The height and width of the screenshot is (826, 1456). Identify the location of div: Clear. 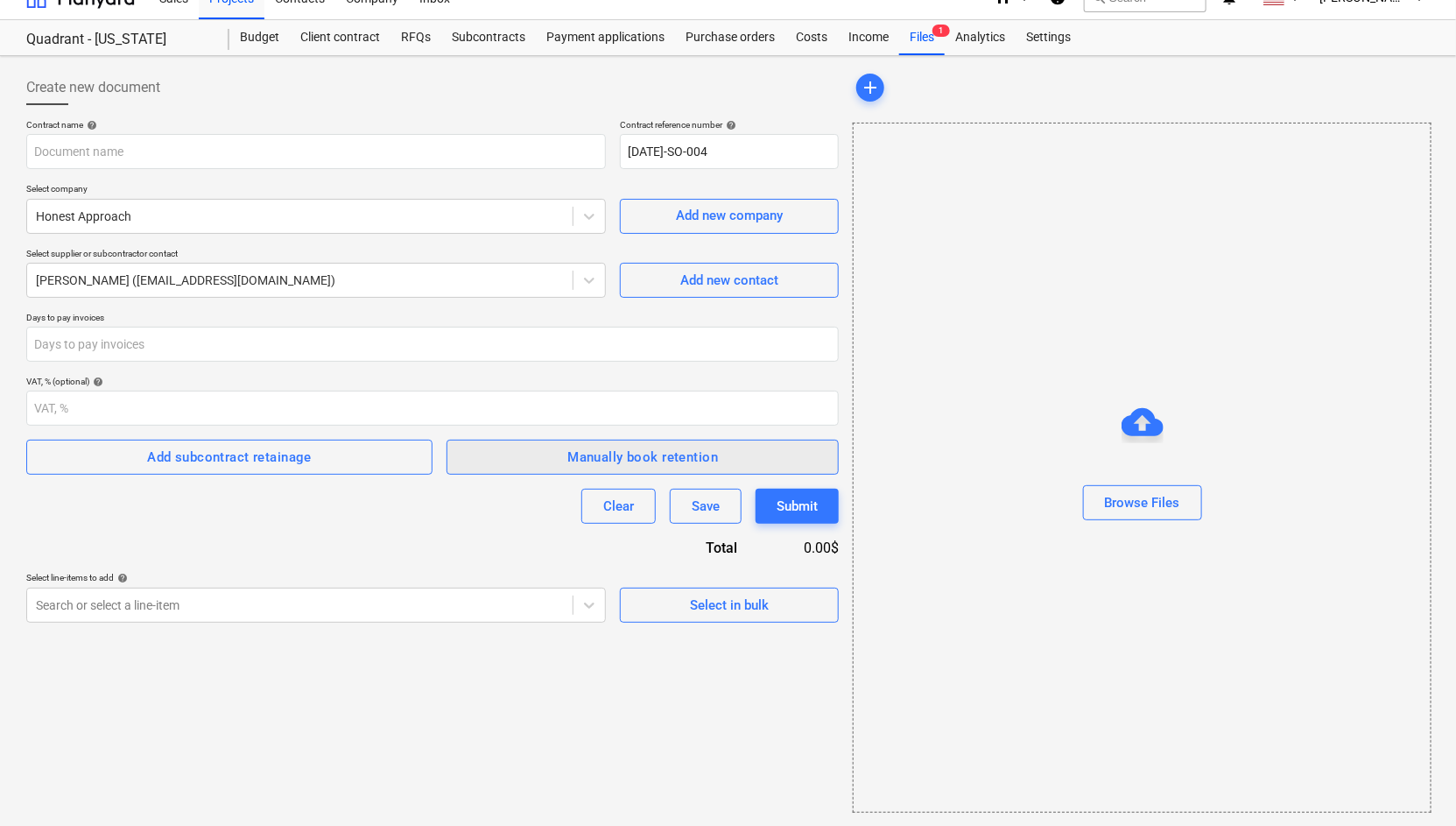
(618, 506).